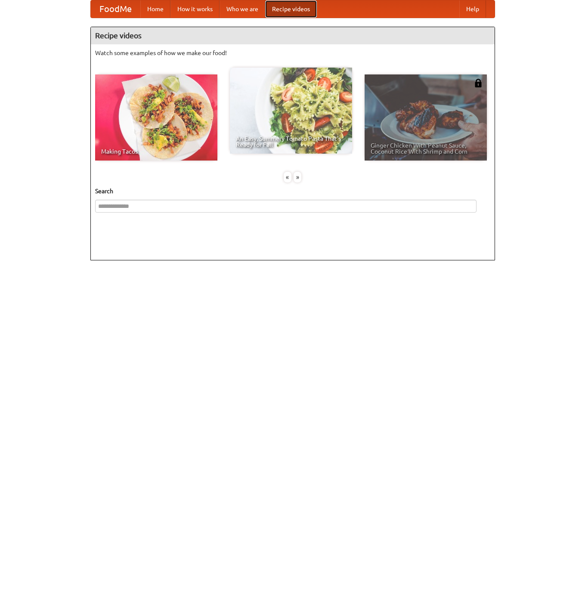 The width and height of the screenshot is (585, 609). Describe the element at coordinates (156, 117) in the screenshot. I see `a: Making Tacos` at that location.